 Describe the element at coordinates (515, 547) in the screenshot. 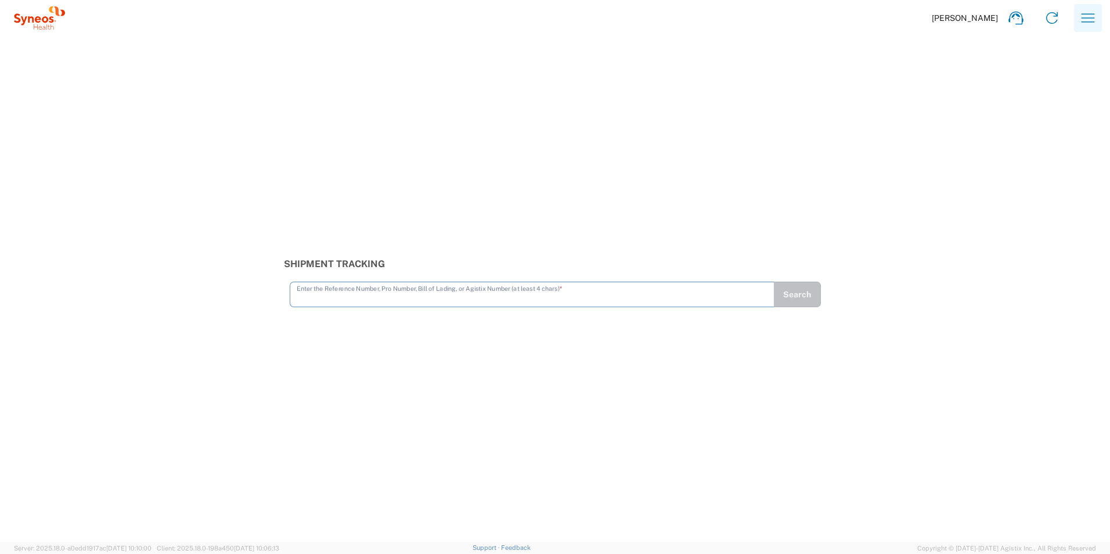

I see `a: Feedback` at that location.